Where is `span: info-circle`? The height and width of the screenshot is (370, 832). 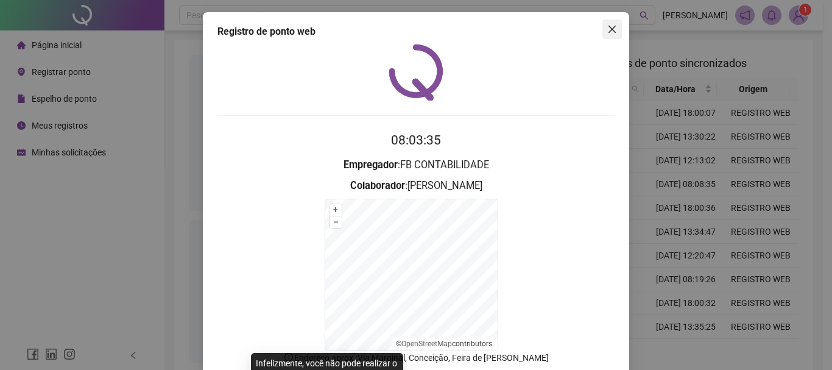 span: info-circle is located at coordinates (289, 357).